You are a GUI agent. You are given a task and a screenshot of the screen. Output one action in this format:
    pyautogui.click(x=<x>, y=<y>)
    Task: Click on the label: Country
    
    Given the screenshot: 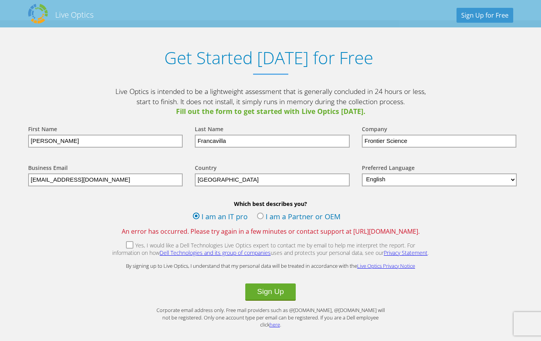 What is the action you would take?
    pyautogui.click(x=206, y=169)
    